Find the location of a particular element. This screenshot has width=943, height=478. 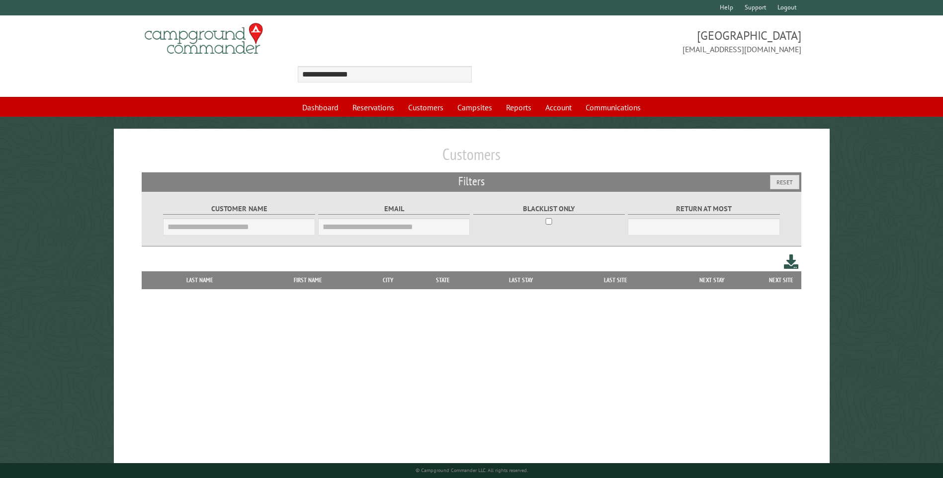

th: Next Stay is located at coordinates (712, 280).